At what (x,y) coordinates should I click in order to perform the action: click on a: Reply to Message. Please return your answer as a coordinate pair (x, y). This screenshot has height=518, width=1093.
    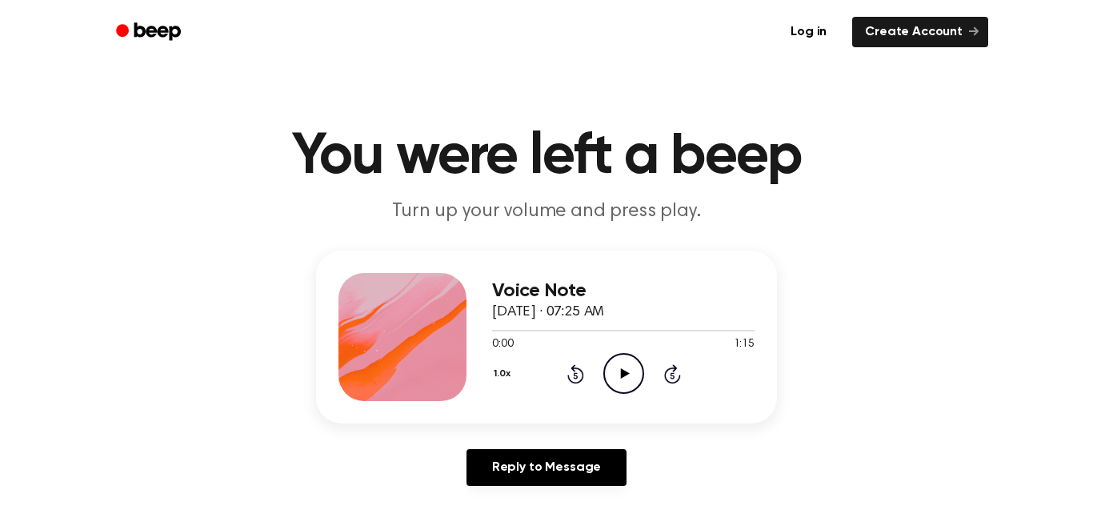
    Looking at the image, I should click on (546, 467).